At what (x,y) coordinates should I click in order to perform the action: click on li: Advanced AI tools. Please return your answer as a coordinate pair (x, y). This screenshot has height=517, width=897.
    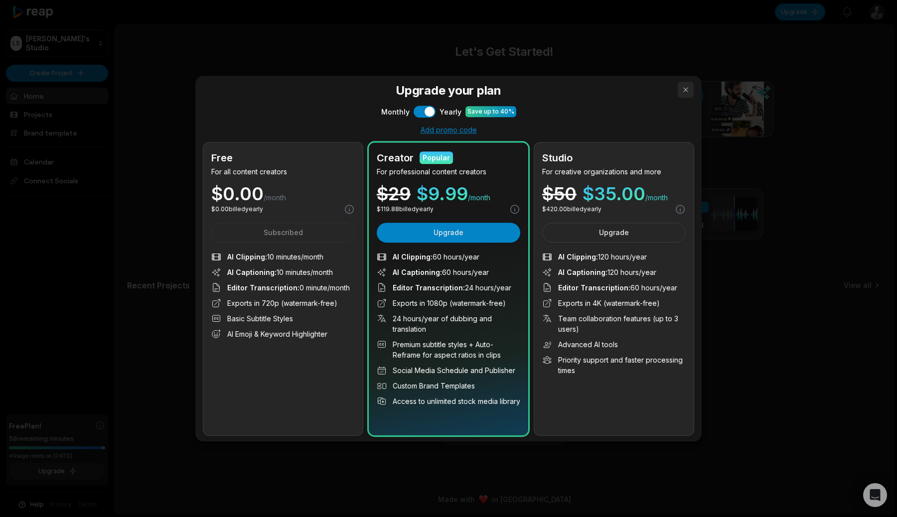
    Looking at the image, I should click on (614, 344).